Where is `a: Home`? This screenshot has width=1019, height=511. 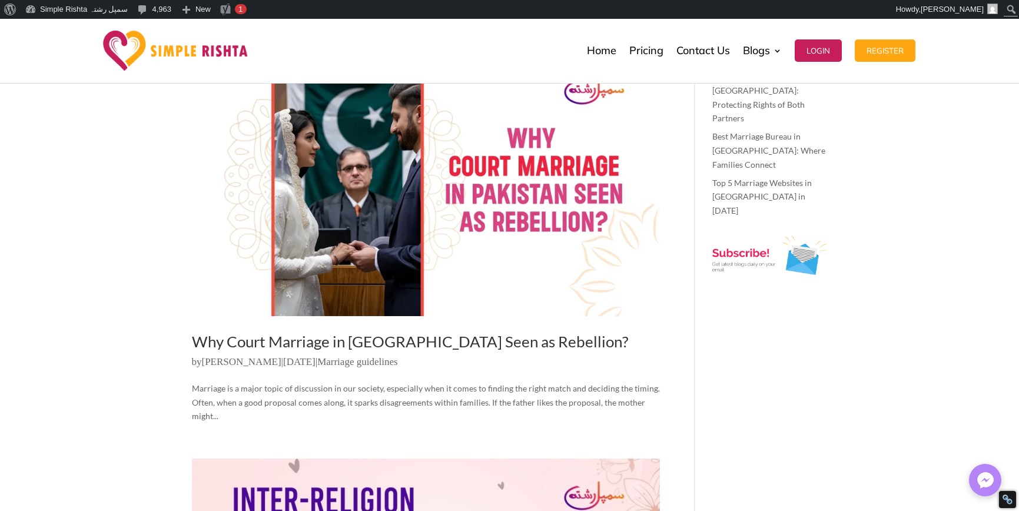
a: Home is located at coordinates (602, 51).